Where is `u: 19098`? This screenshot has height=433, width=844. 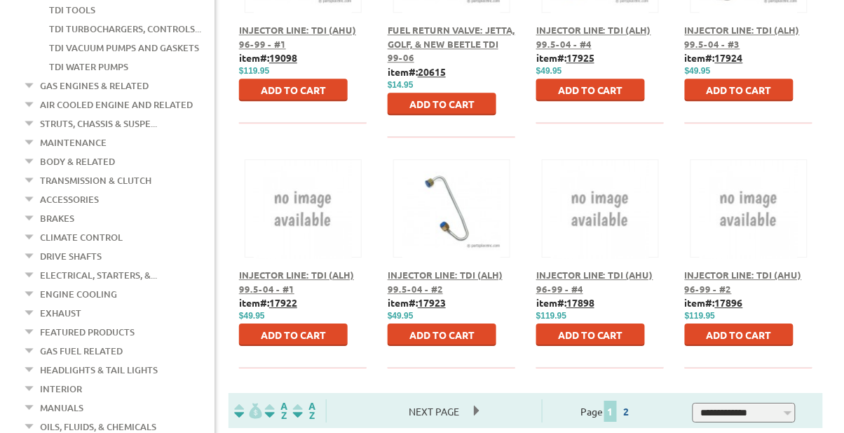 u: 19098 is located at coordinates (283, 58).